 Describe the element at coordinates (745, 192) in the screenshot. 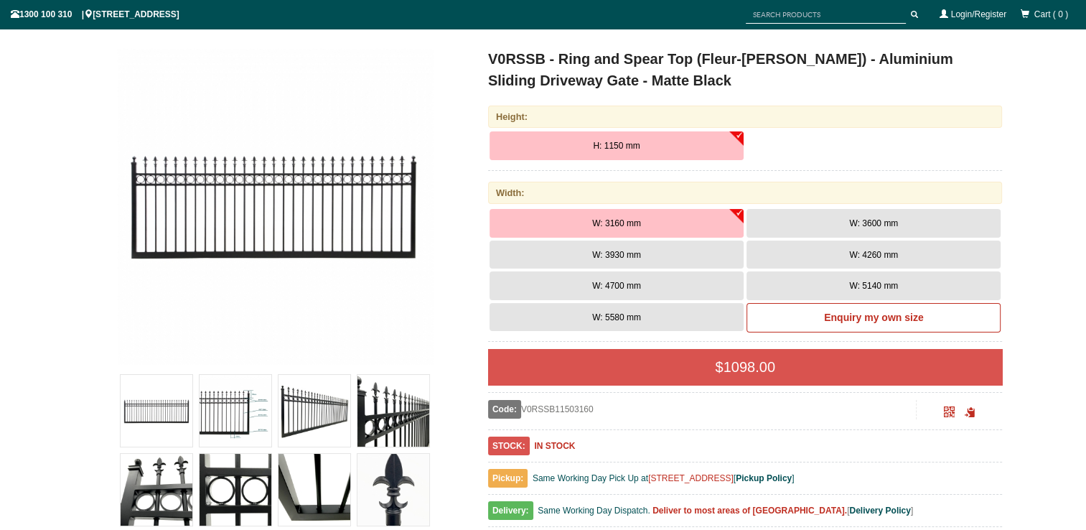

I see `div: Width:` at that location.